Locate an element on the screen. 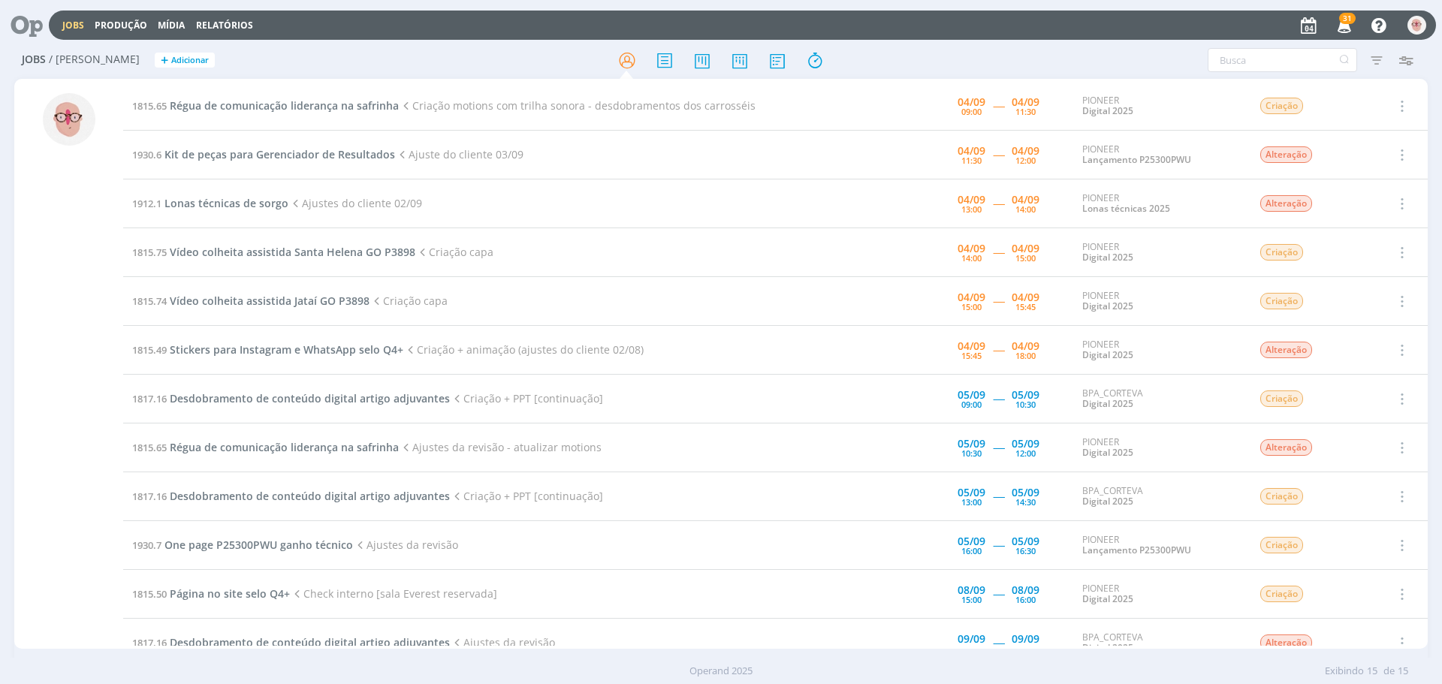 The width and height of the screenshot is (1442, 684). span: Criação + animação (ajustes do cliente 02/08) is located at coordinates (523, 349).